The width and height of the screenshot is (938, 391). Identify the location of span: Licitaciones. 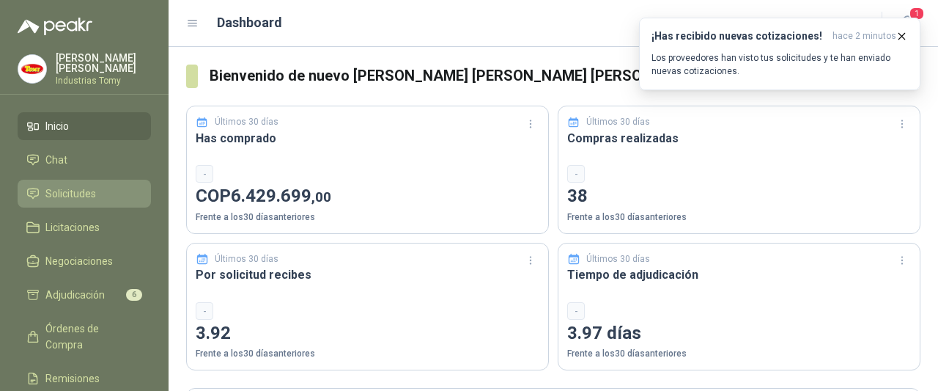
(73, 227).